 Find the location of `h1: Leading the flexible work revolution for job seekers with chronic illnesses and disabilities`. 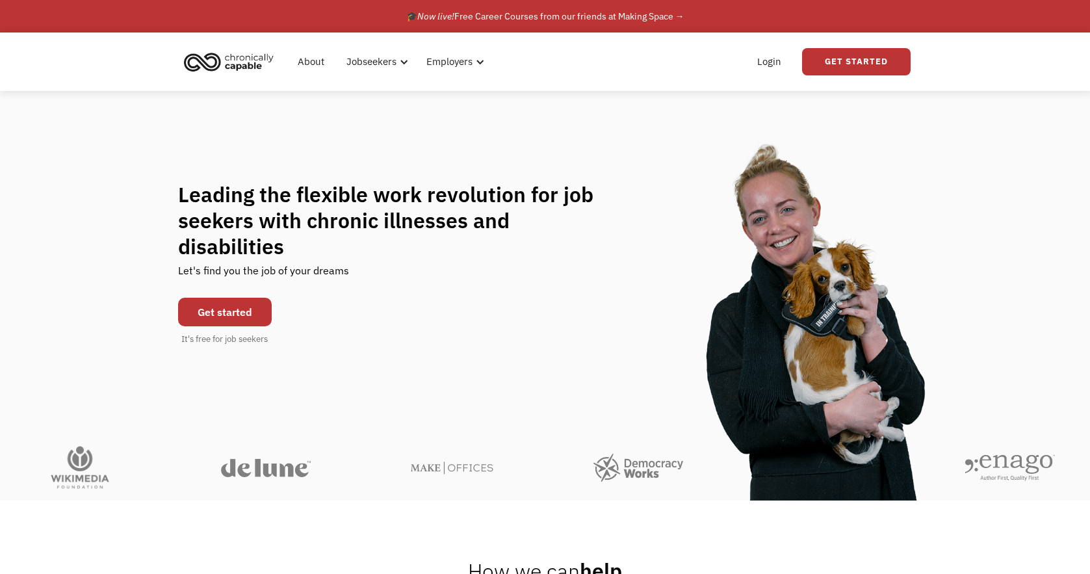

h1: Leading the flexible work revolution for job seekers with chronic illnesses and disabilities is located at coordinates (399, 220).